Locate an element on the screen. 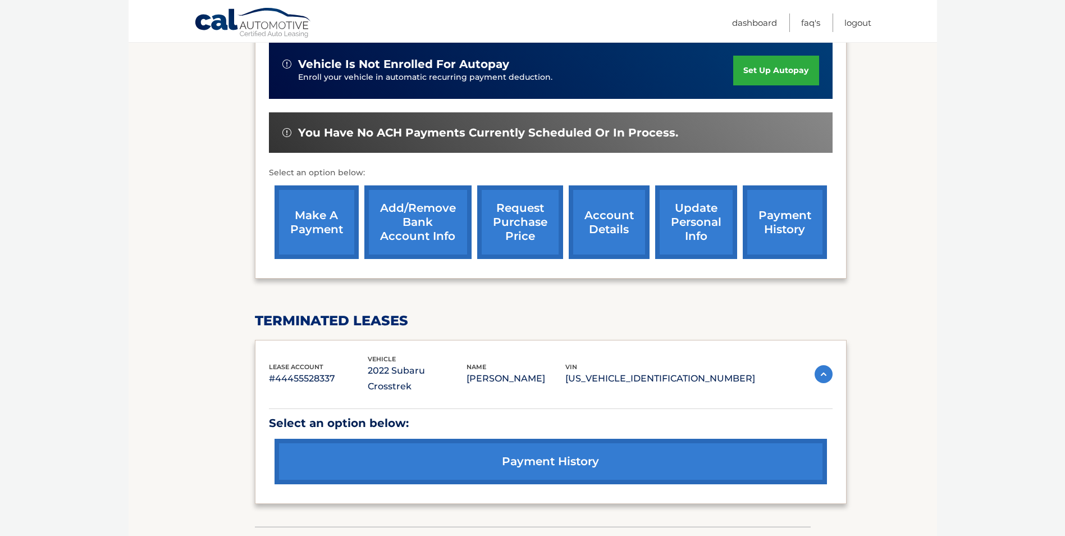 This screenshot has height=536, width=1065. span: You have no ACH payments currently scheduled or in process. is located at coordinates (488, 133).